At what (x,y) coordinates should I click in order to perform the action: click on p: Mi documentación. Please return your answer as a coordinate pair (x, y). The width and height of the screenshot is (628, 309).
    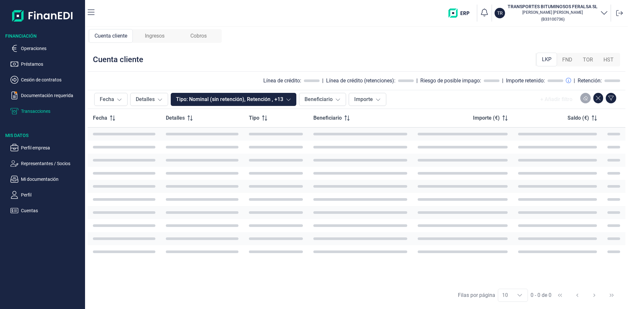
    Looking at the image, I should click on (52, 179).